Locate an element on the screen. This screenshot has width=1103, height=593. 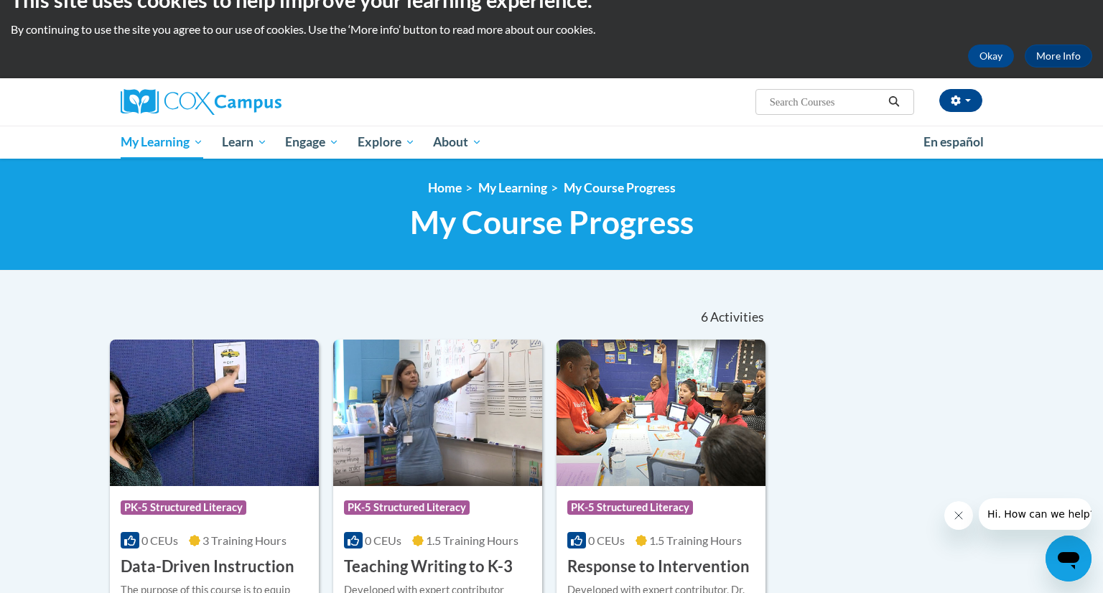
span: 3 Training Hours is located at coordinates (244, 540).